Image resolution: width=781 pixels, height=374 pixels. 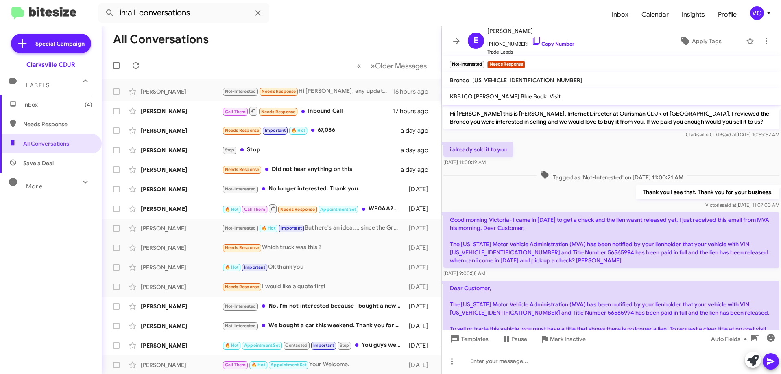 What do you see at coordinates (568, 339) in the screenshot?
I see `span: Mark Inactive` at bounding box center [568, 339].